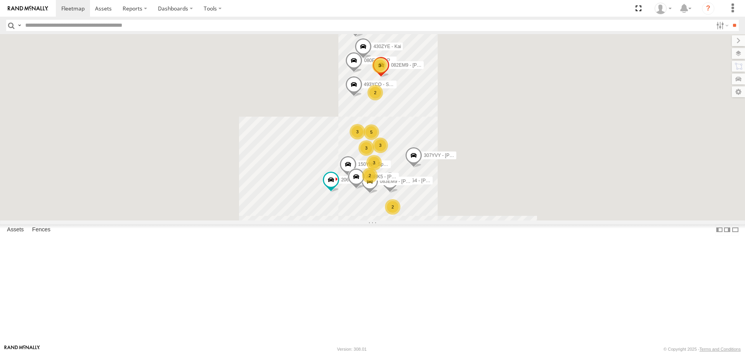 This screenshot has height=353, width=745. What do you see at coordinates (702, 349) in the screenshot?
I see `div: © Copyright 2025 -` at bounding box center [702, 349].